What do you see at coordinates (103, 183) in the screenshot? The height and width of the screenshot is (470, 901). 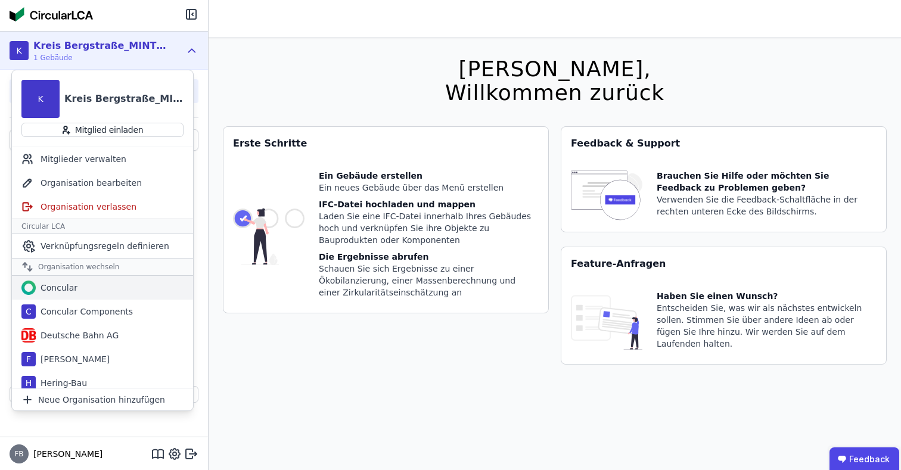 I see `div: Organisation bearbeiten` at bounding box center [103, 183].